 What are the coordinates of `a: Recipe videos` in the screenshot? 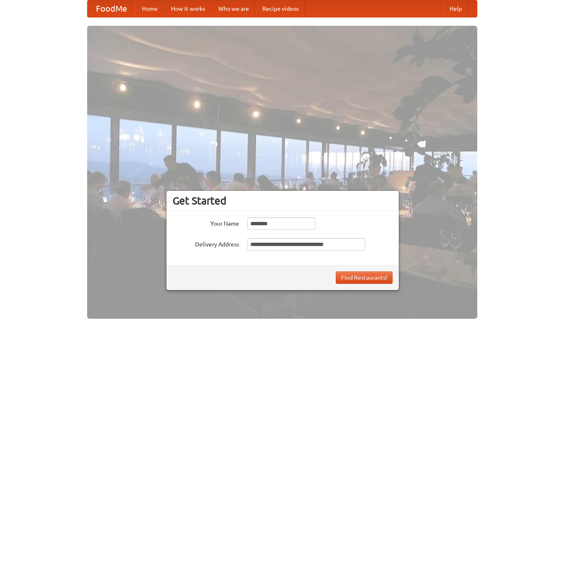 It's located at (281, 9).